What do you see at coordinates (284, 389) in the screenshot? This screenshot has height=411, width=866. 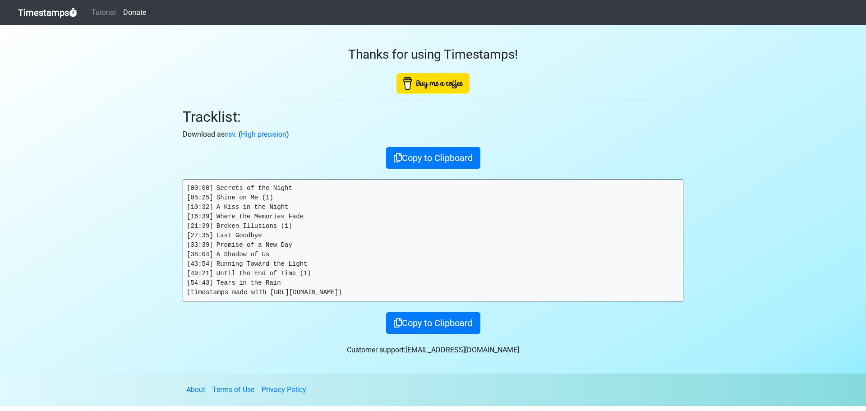 I see `a: Privacy Policy` at bounding box center [284, 389].